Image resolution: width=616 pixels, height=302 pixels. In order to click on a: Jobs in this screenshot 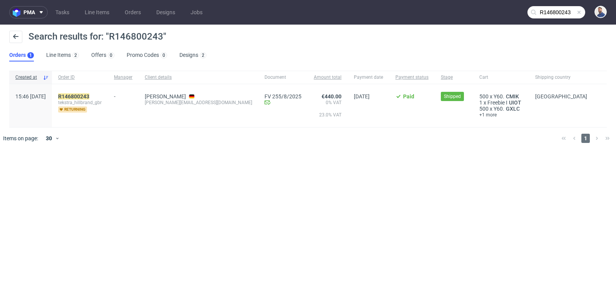, I will do `click(196, 12)`.